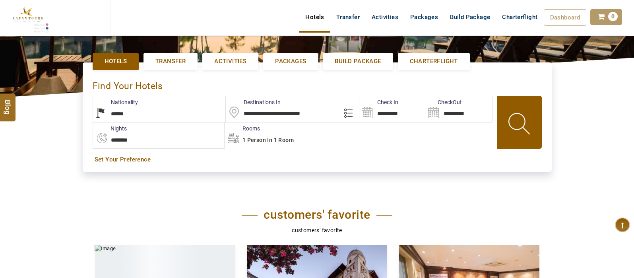 Image resolution: width=634 pixels, height=278 pixels. Describe the element at coordinates (565, 17) in the screenshot. I see `span: Dashboard` at that location.